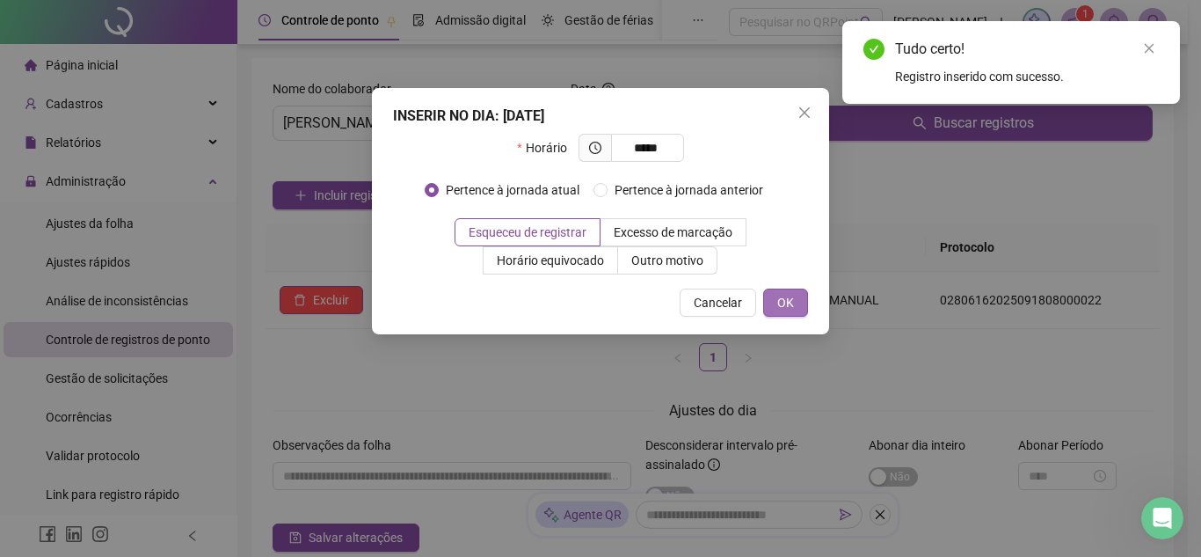 The image size is (1201, 557). Describe the element at coordinates (785, 303) in the screenshot. I see `button: OK` at that location.